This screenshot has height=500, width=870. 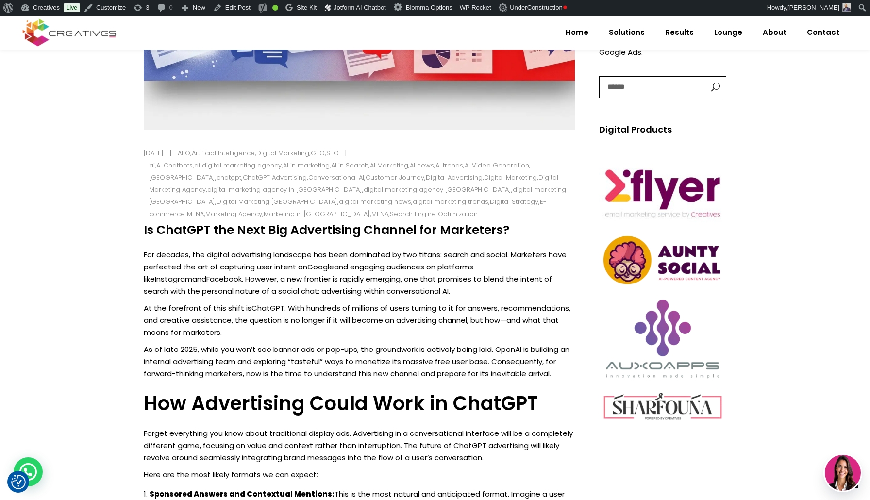 What do you see at coordinates (680, 33) in the screenshot?
I see `a: Results` at bounding box center [680, 33].